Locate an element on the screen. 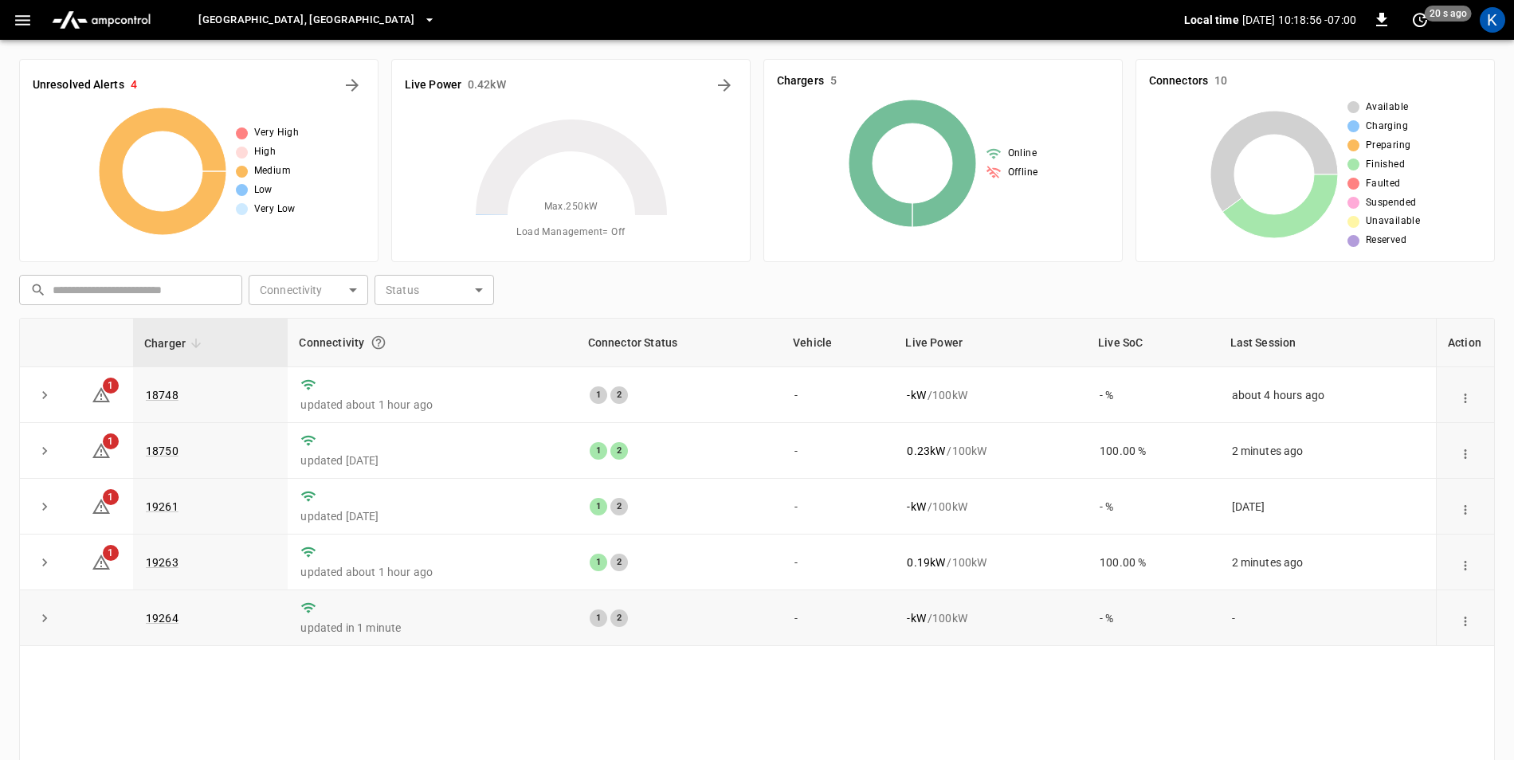 Image resolution: width=1514 pixels, height=760 pixels. span: Preparing is located at coordinates (1388, 146).